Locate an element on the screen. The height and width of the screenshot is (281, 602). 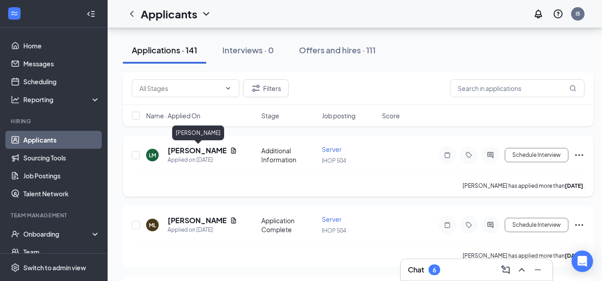
a: Team is located at coordinates (61, 252).